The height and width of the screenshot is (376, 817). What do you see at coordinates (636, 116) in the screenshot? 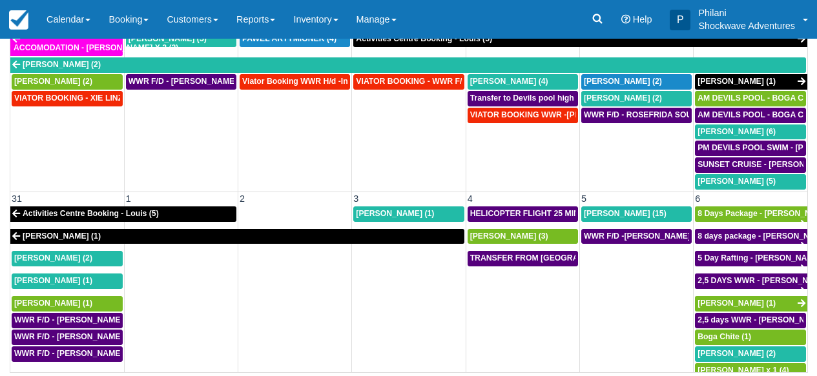
I see `a: WWR F/D - ROSEFRIDA SOUER X 2 (2)` at bounding box center [636, 116].